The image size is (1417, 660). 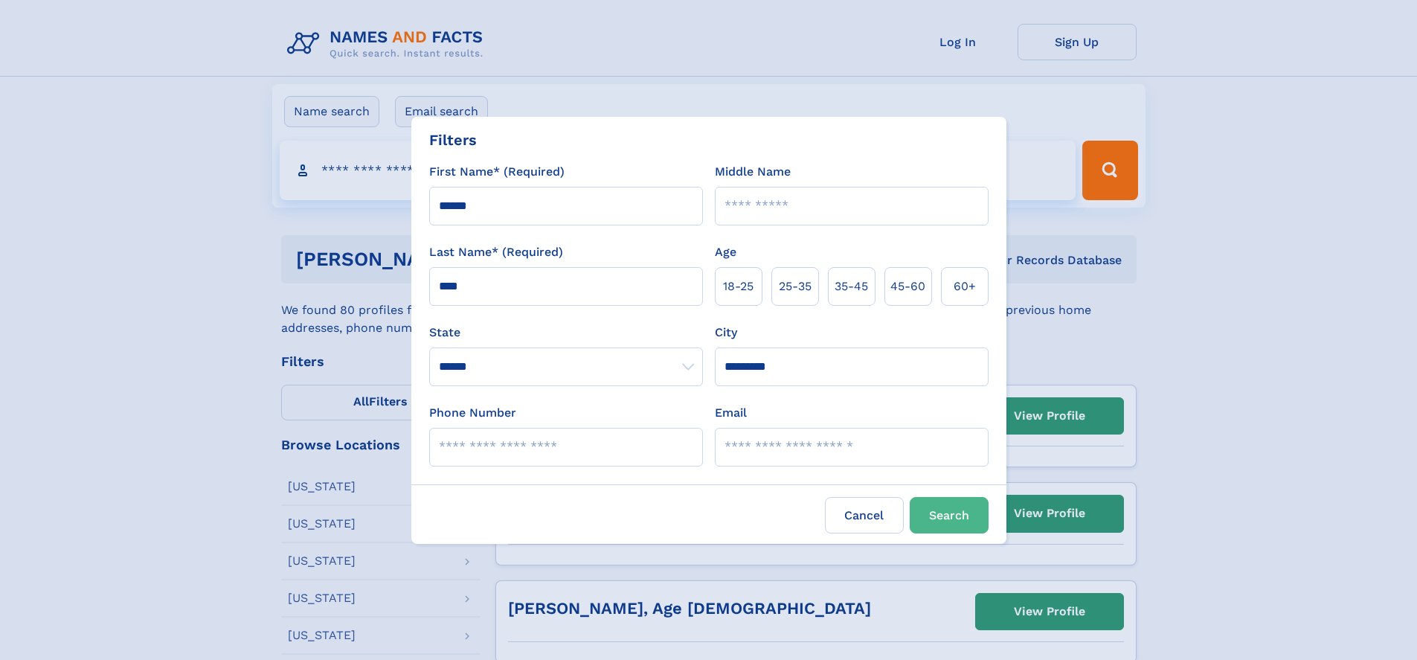 What do you see at coordinates (725, 252) in the screenshot?
I see `label: Age` at bounding box center [725, 252].